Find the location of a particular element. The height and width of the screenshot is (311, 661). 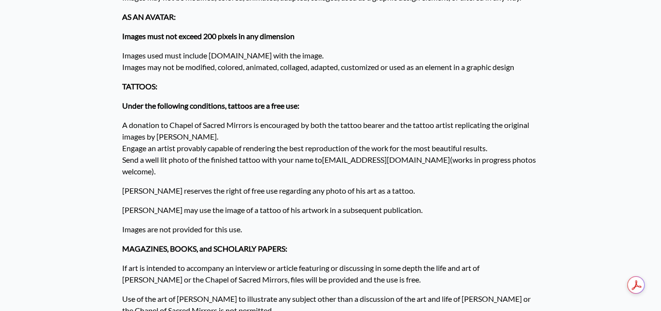

strong: MAGAZINES, BOOKS, and SCHOLARLY PAPERS: is located at coordinates (205, 248).